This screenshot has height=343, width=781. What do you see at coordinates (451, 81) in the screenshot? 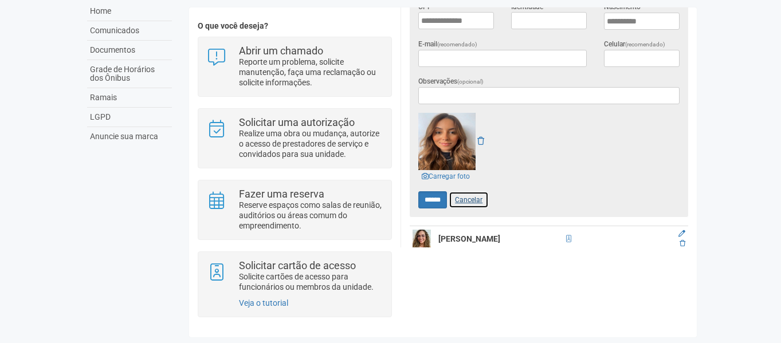
I see `label: Observações` at bounding box center [451, 81].